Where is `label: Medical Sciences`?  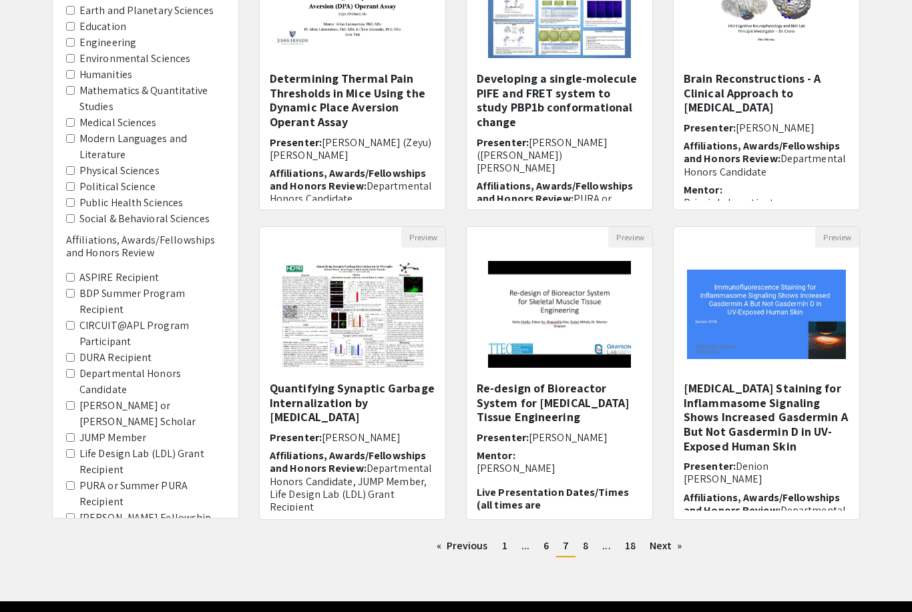
label: Medical Sciences is located at coordinates (118, 123).